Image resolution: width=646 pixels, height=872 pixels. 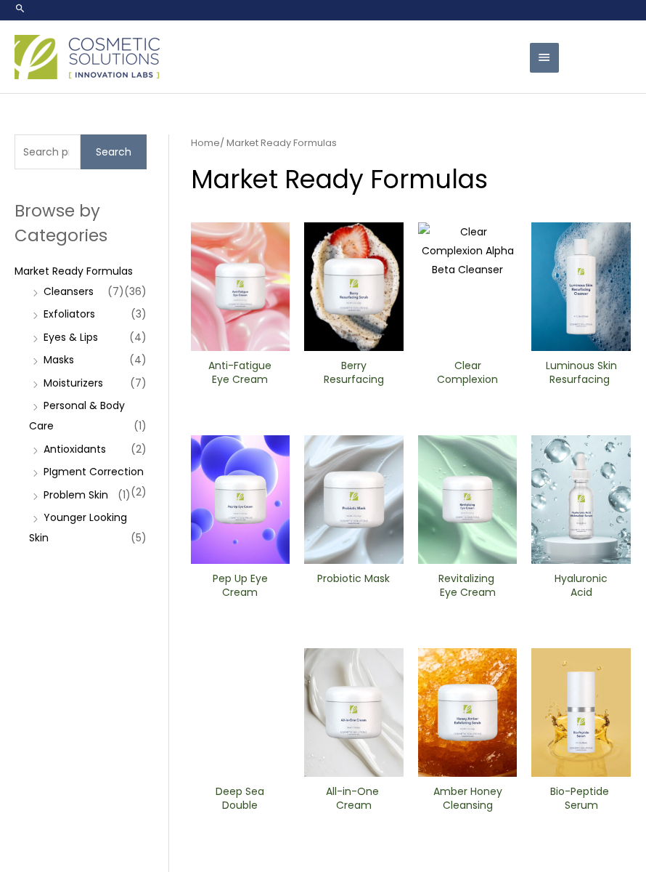 What do you see at coordinates (468, 588) in the screenshot?
I see `a: Revitalizing ​Eye Cream` at bounding box center [468, 588].